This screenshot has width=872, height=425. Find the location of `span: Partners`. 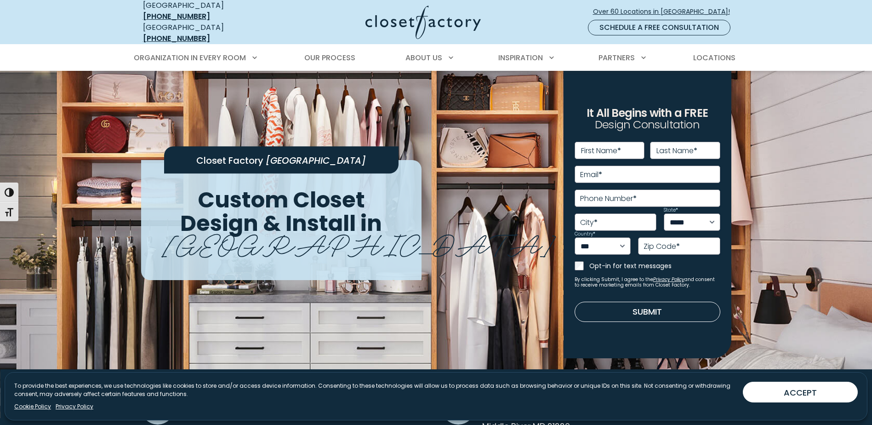

span: Partners is located at coordinates (616, 57).